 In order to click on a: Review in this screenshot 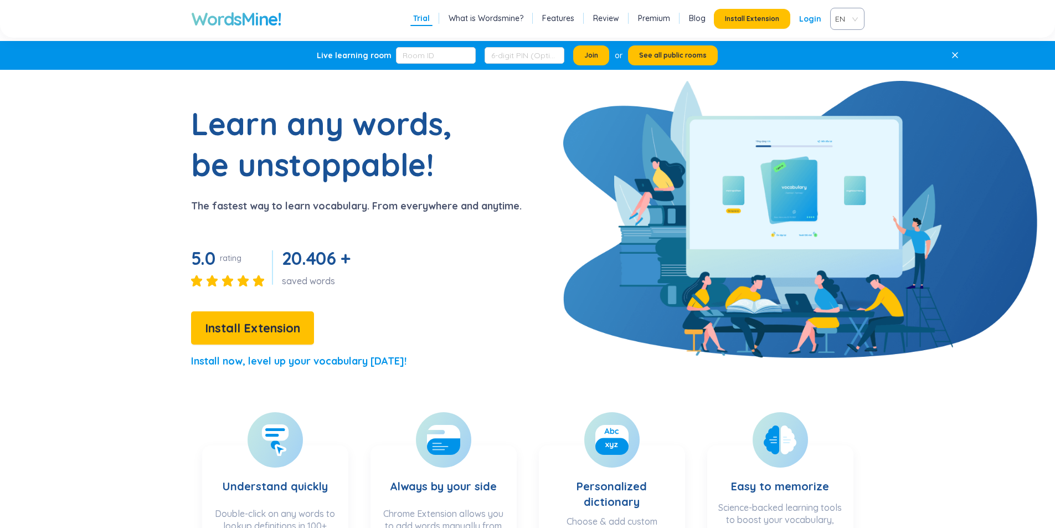, I will do `click(606, 18)`.